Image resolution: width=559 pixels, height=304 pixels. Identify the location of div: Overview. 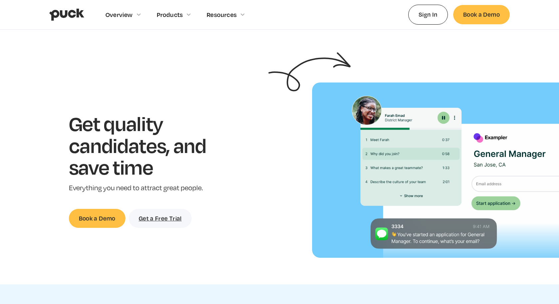
(119, 15).